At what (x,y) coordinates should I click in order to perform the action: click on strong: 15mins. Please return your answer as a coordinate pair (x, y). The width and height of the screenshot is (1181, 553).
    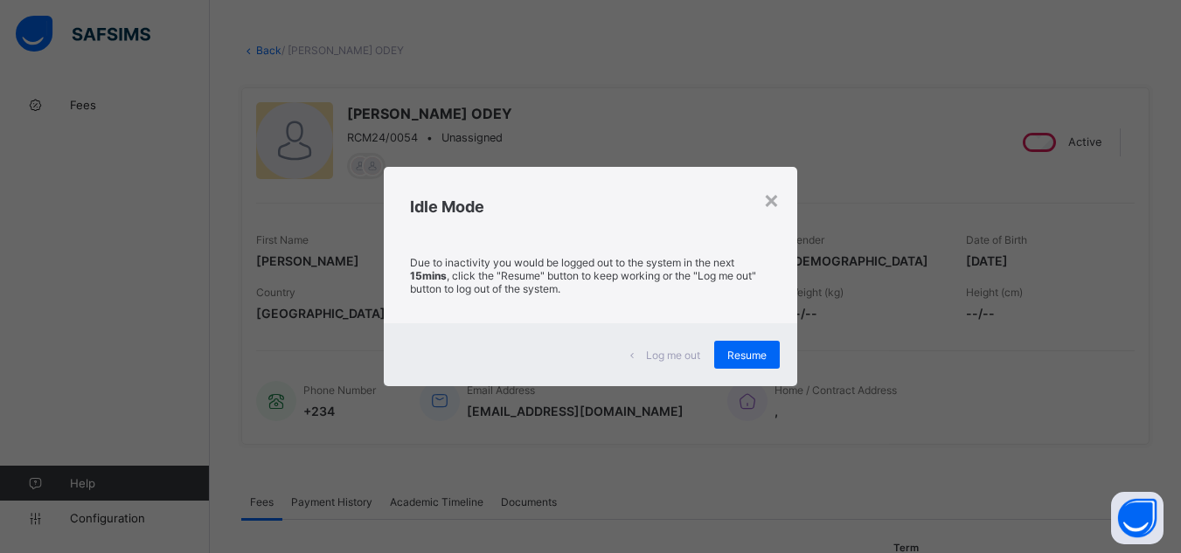
    Looking at the image, I should click on (428, 275).